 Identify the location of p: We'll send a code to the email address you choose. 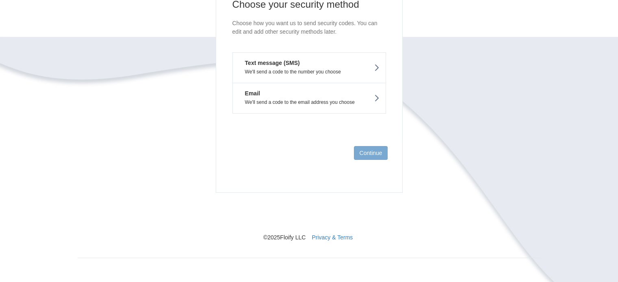
(309, 102).